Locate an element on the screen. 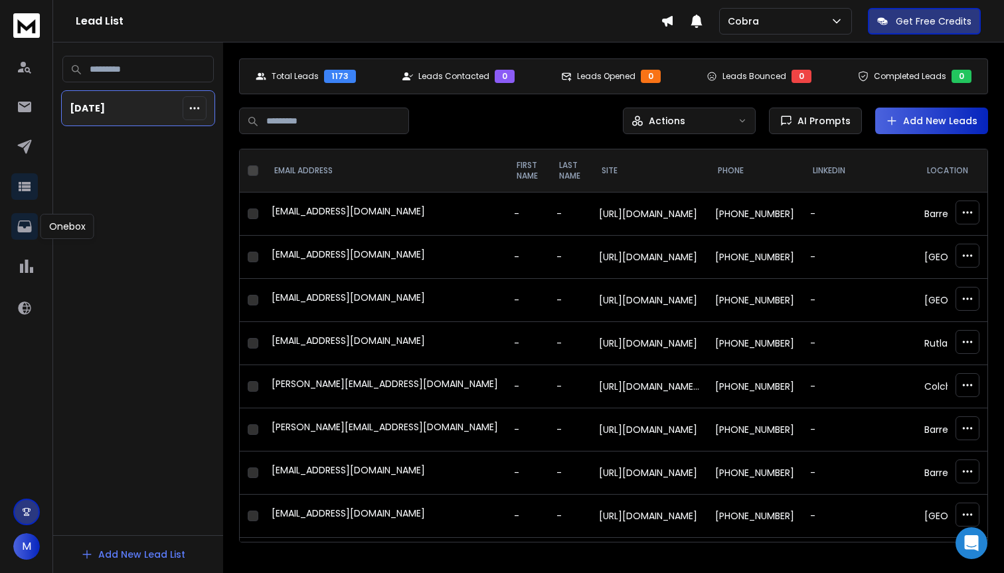  th: site is located at coordinates (649, 171).